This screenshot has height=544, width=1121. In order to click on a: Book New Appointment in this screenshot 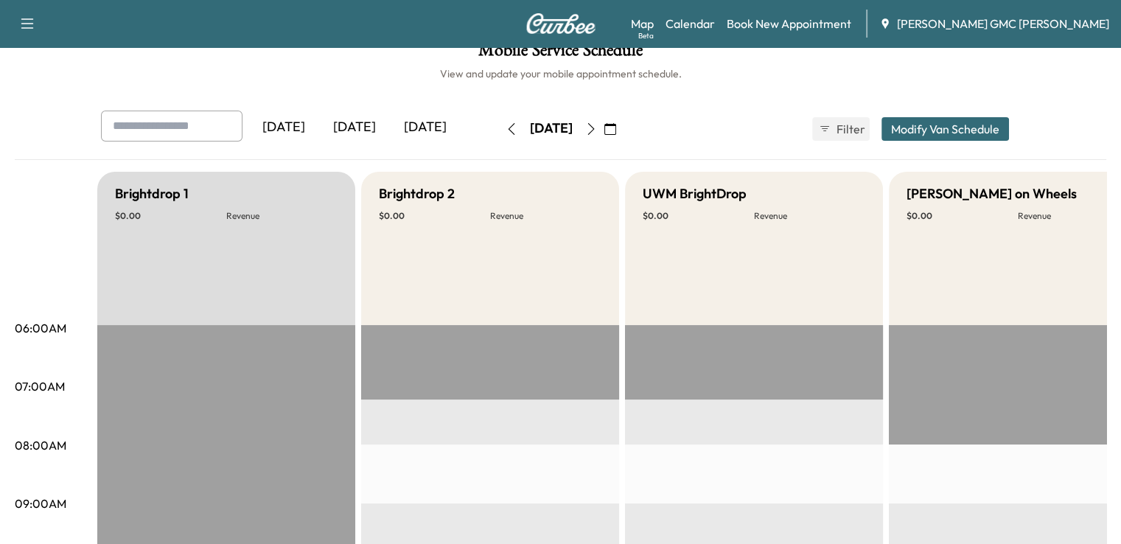, I will do `click(789, 24)`.